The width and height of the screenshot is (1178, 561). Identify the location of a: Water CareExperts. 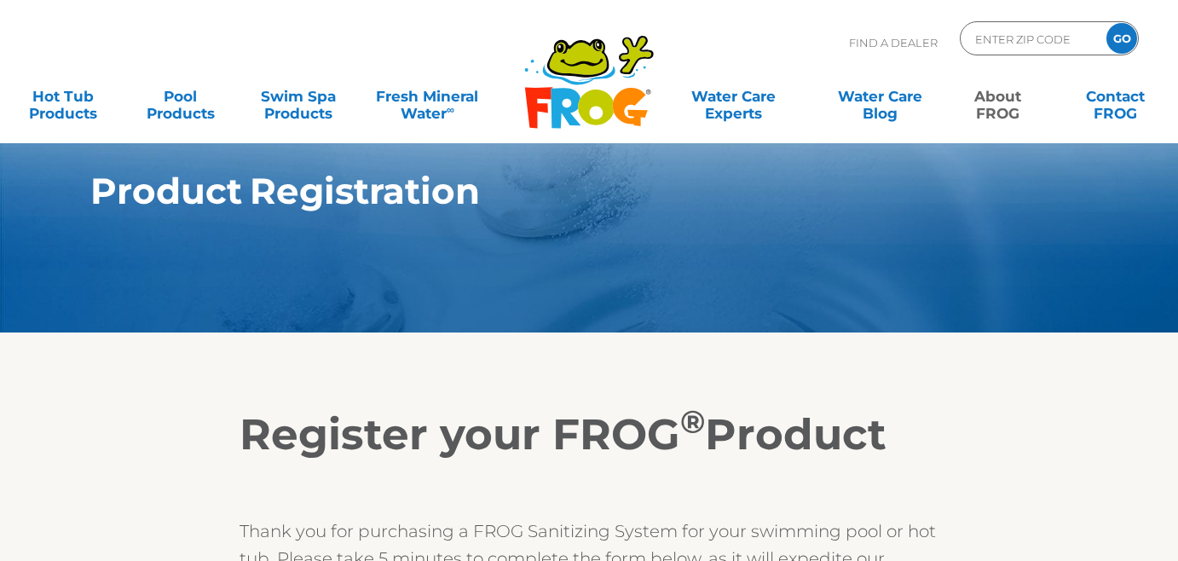
(733, 96).